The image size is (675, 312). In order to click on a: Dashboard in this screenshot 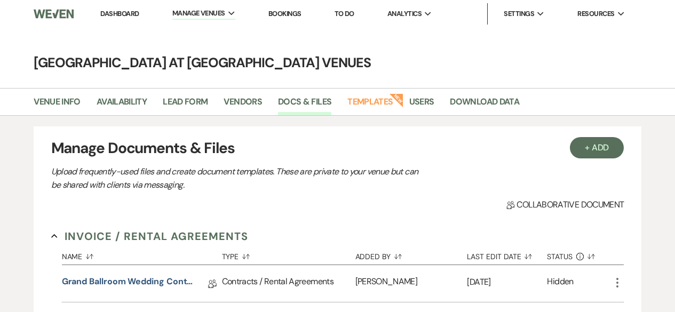, I will do `click(120, 13)`.